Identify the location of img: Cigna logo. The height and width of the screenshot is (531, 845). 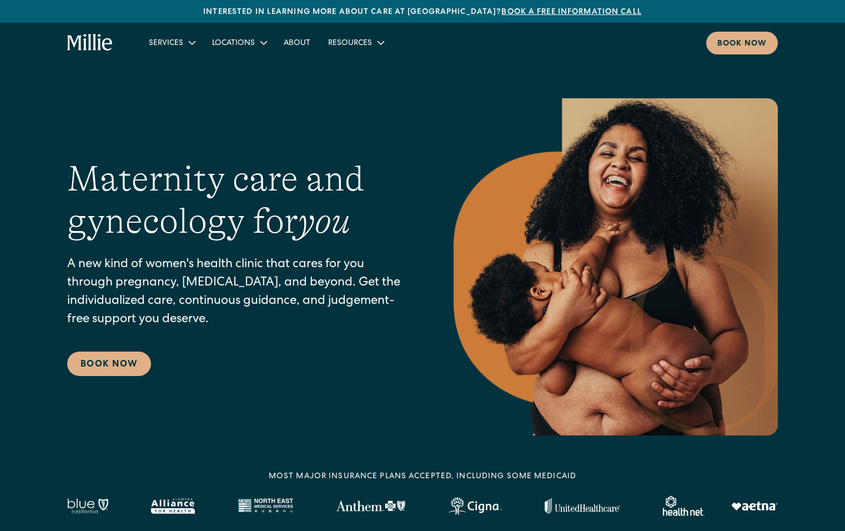
(475, 506).